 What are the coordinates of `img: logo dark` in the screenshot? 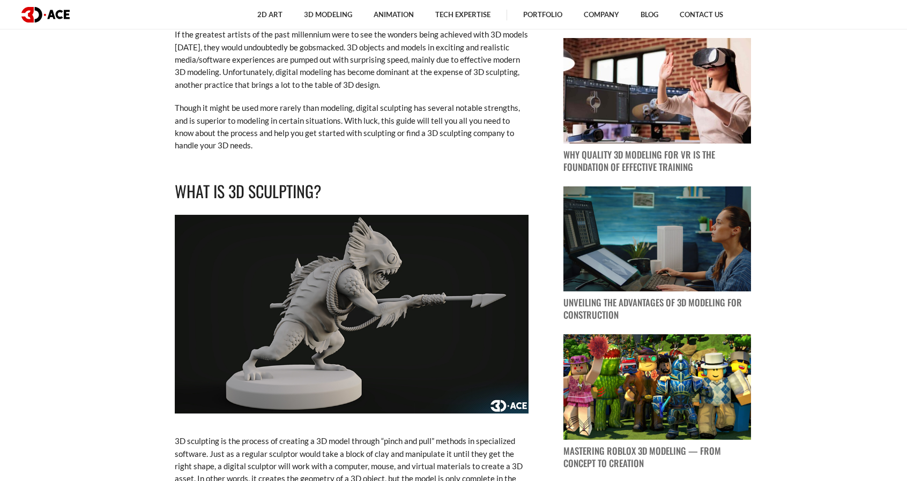 It's located at (46, 14).